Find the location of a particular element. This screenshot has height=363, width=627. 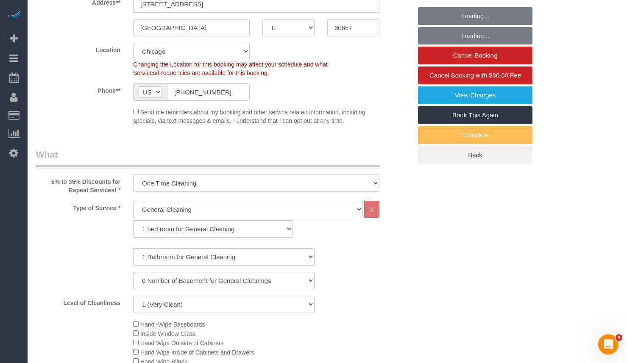

a: Cancel Booking with $80.00 Fee is located at coordinates (475, 75).